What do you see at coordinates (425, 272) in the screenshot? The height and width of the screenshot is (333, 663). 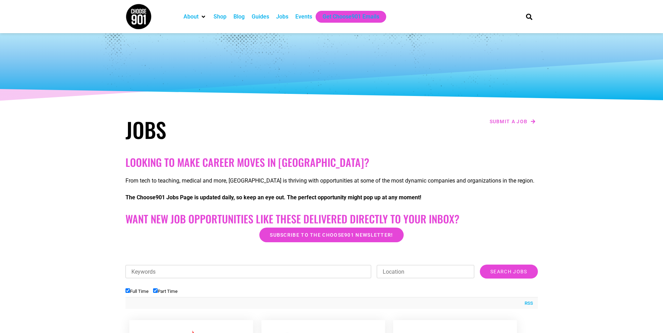 I see `input: Location` at bounding box center [425, 272].